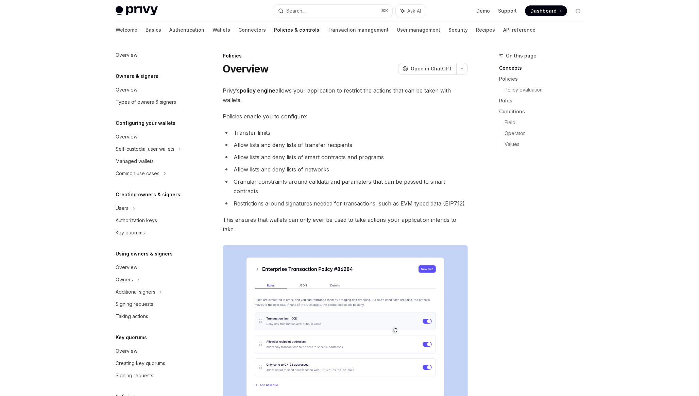 The height and width of the screenshot is (396, 699). I want to click on a: Welcome, so click(126, 30).